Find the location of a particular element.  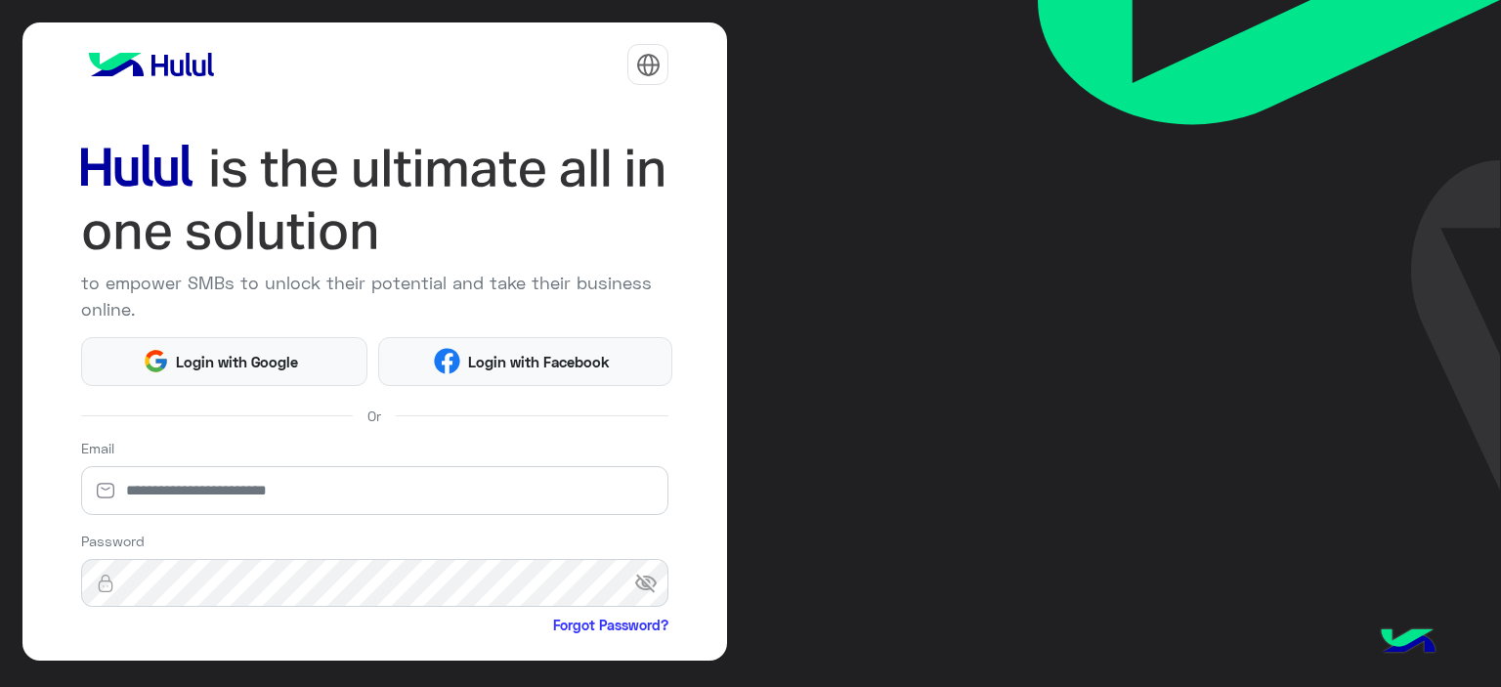

span: visibility_off is located at coordinates (652, 583).